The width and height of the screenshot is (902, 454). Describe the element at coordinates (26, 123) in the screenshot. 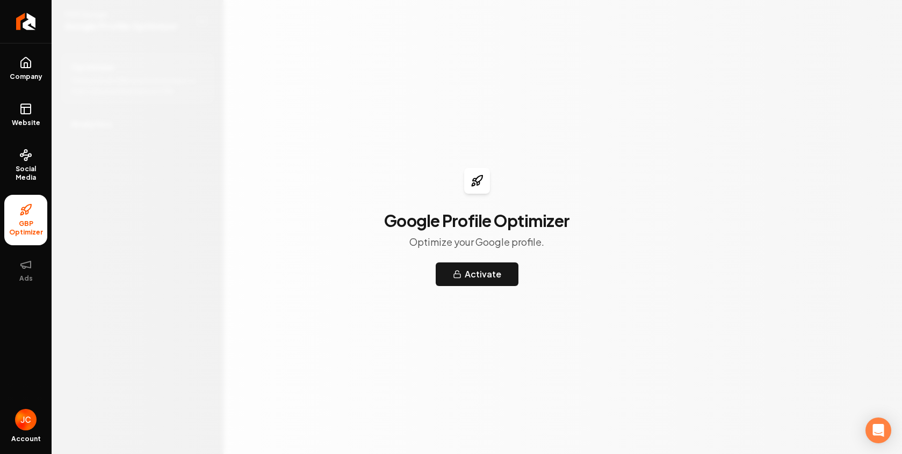

I see `span: Website` at that location.